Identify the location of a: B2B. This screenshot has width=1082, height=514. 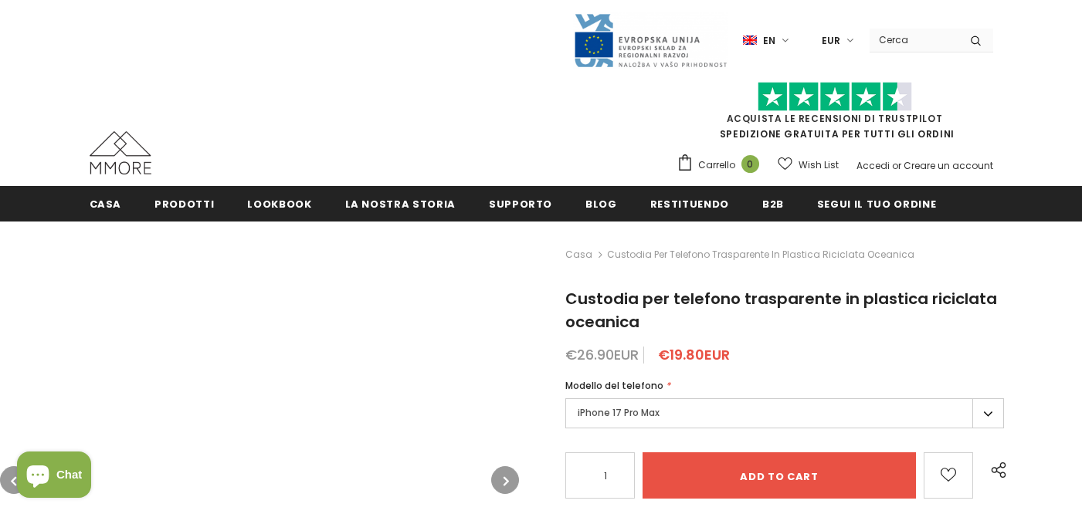
(773, 203).